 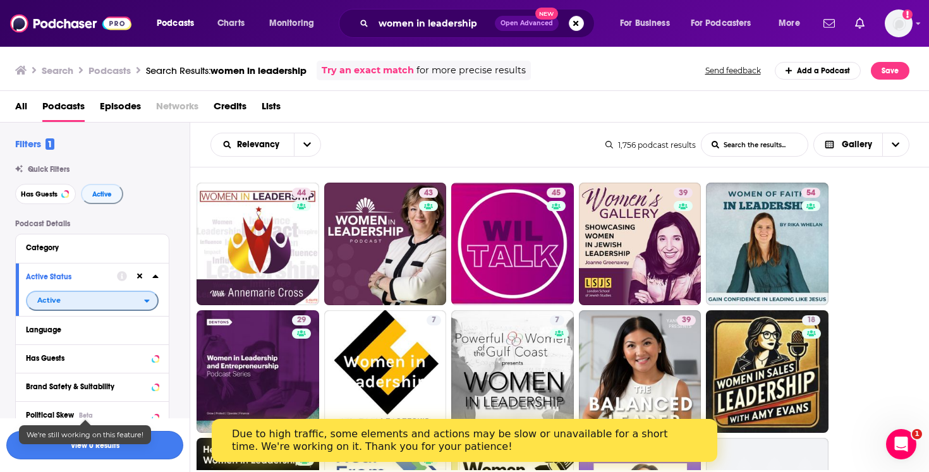 I want to click on span: Political Skew, so click(x=50, y=415).